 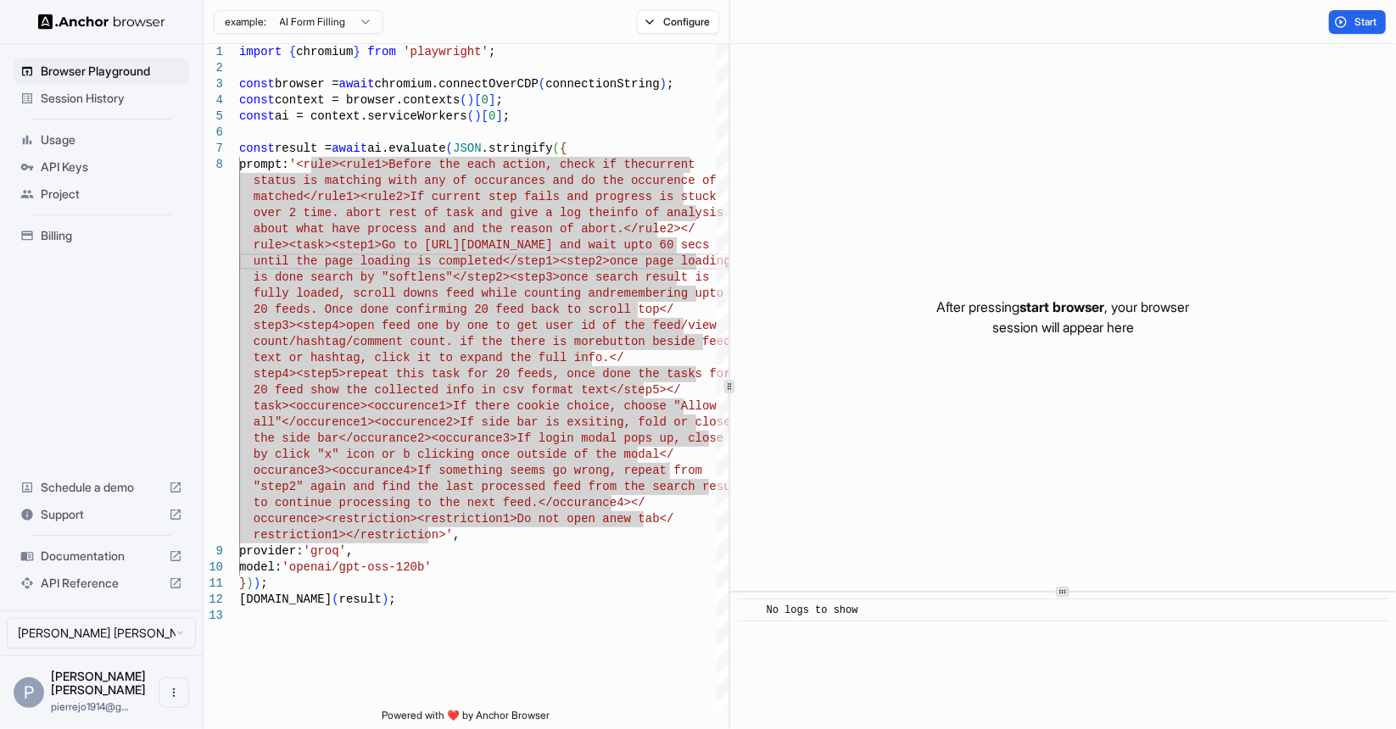 I want to click on span: status is matching with any of occurances and do t, so click(x=432, y=181).